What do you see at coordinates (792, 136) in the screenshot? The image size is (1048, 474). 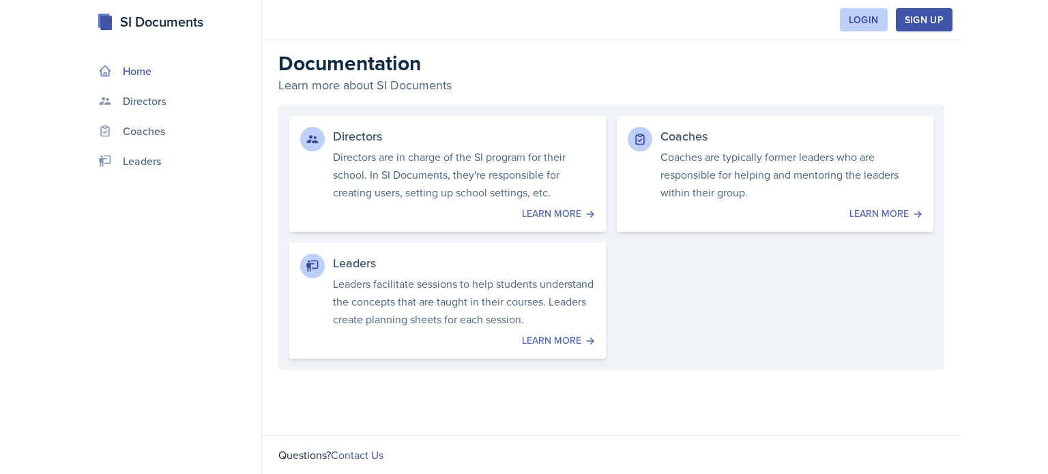 I see `div: Coaches` at bounding box center [792, 136].